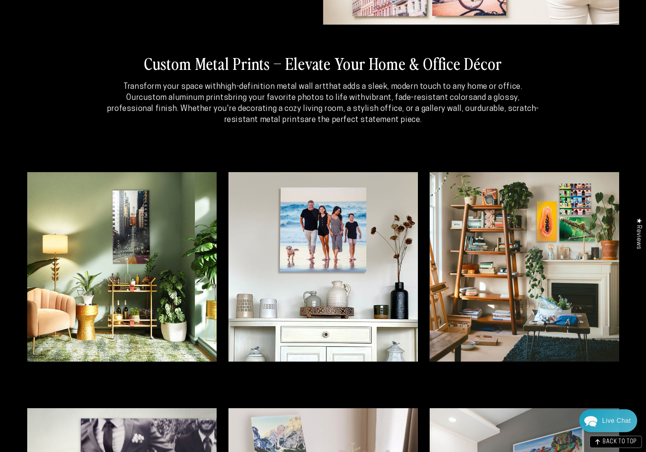  Describe the element at coordinates (183, 98) in the screenshot. I see `strong: custom aluminum prints` at that location.